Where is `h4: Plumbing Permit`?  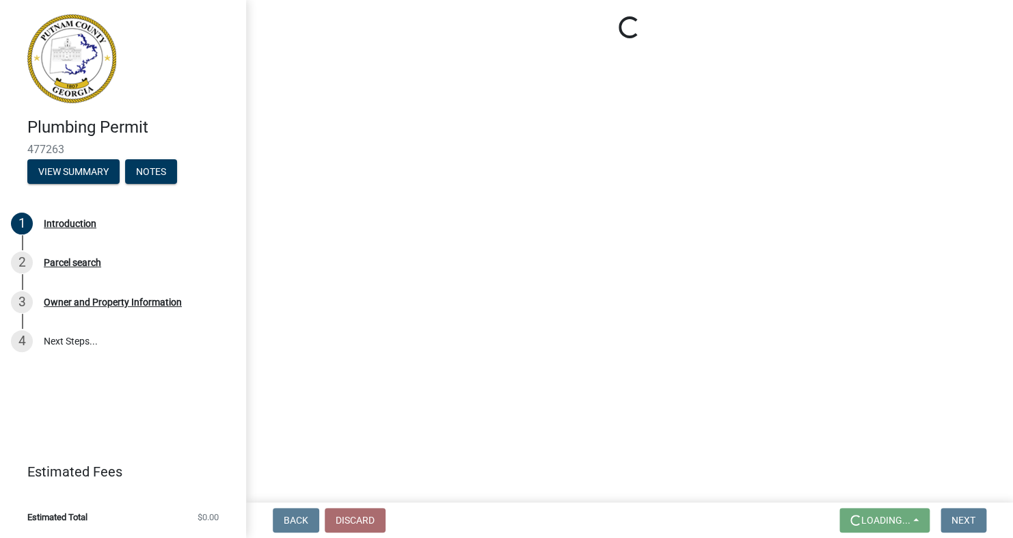
h4: Plumbing Permit is located at coordinates (131, 127).